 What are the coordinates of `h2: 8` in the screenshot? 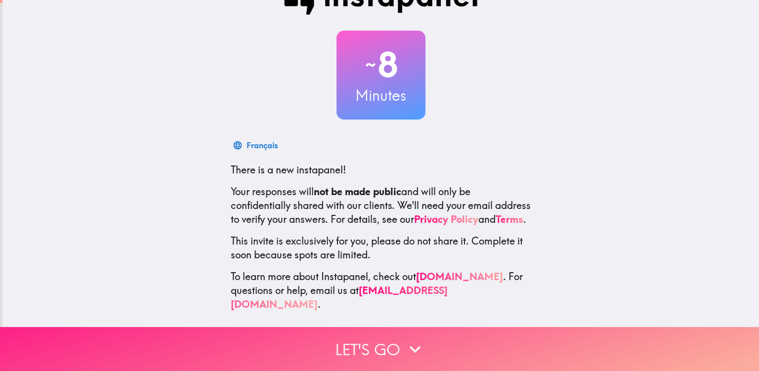 It's located at (381, 65).